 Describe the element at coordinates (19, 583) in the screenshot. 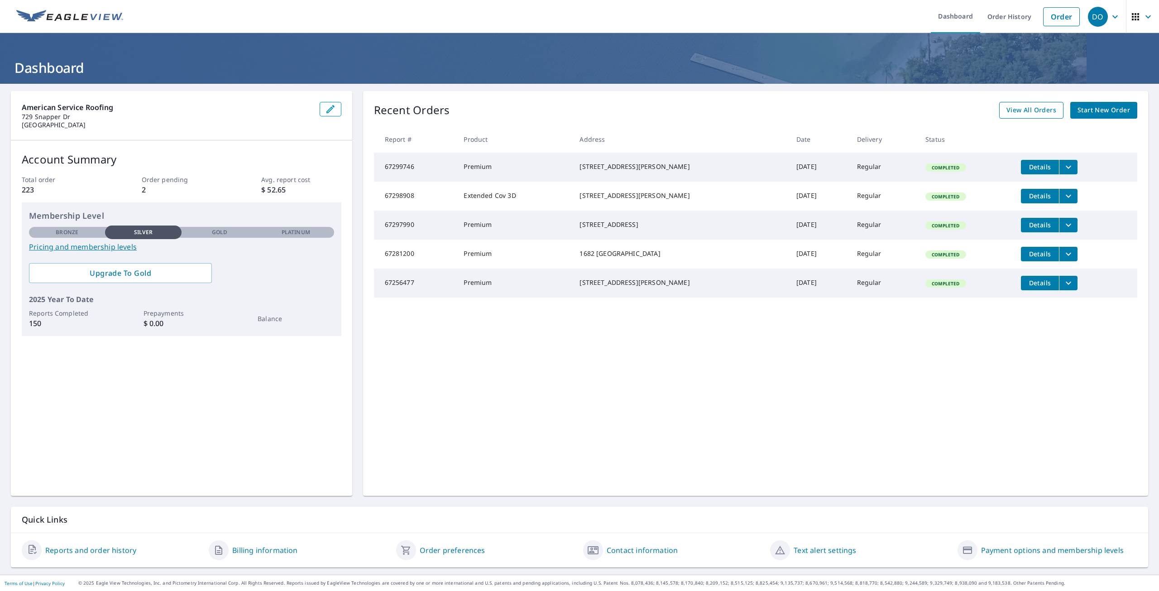

I see `a: Terms of Use` at that location.